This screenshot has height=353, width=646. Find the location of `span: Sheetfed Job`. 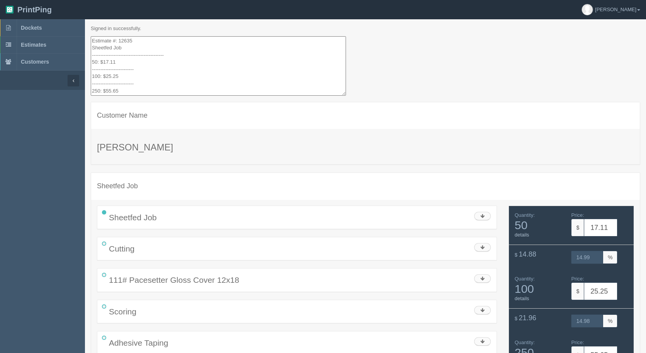

span: Sheetfed Job is located at coordinates (133, 217).